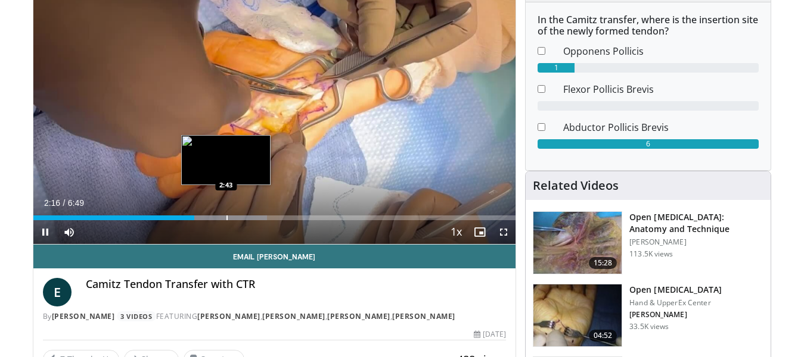 This screenshot has width=804, height=357. What do you see at coordinates (603, 263) in the screenshot?
I see `span: 15:28` at bounding box center [603, 263].